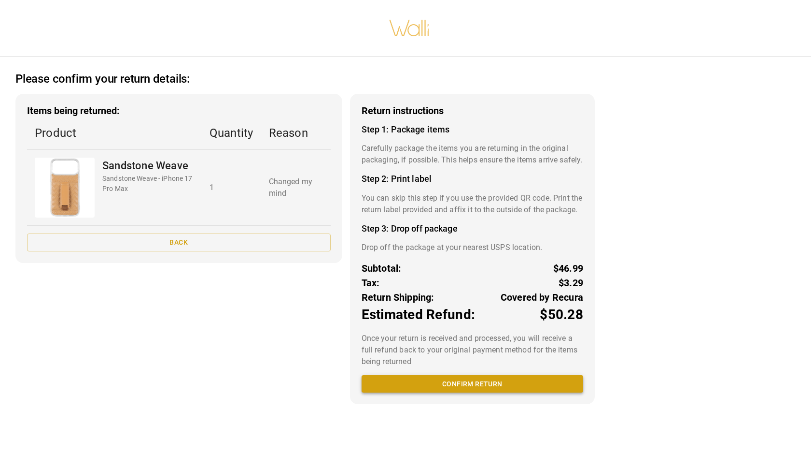 Image resolution: width=811 pixels, height=469 pixels. What do you see at coordinates (472, 384) in the screenshot?
I see `button: Confirm return` at bounding box center [472, 384].